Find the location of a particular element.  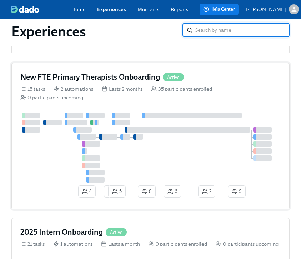

button: 4 is located at coordinates (87, 191).